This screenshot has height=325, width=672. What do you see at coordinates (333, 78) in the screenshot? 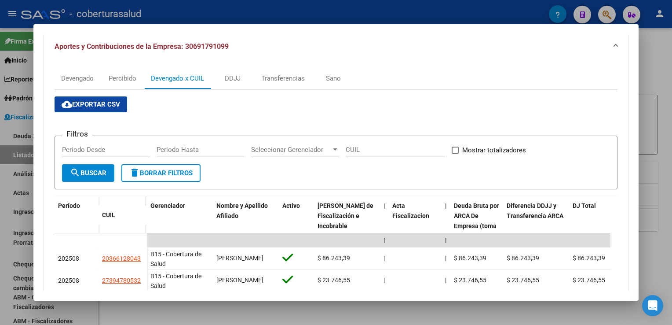
I see `div: Sano` at bounding box center [333, 78].